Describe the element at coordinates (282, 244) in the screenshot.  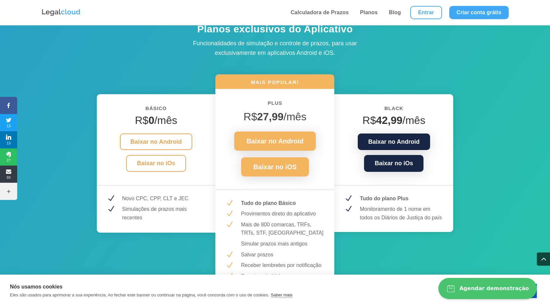
I see `p: Simular prazos mais antigos` at that location.